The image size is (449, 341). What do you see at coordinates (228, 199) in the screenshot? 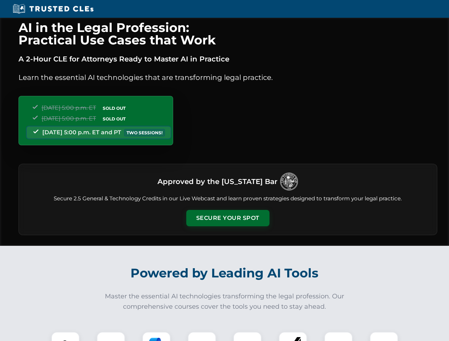
I see `p: Secure 2.5 General & Technology Credits in our Live Webcast and learn proven strategies designed ...` at bounding box center [228, 199].